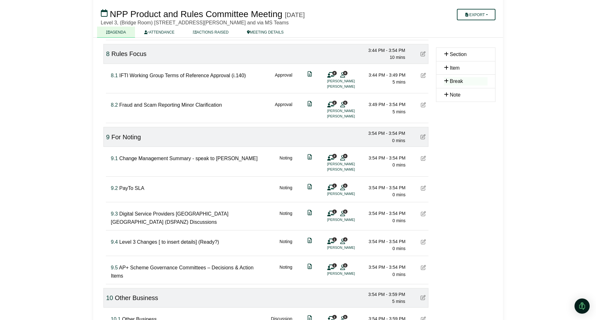 This screenshot has height=320, width=596. I want to click on span: 4, so click(345, 239).